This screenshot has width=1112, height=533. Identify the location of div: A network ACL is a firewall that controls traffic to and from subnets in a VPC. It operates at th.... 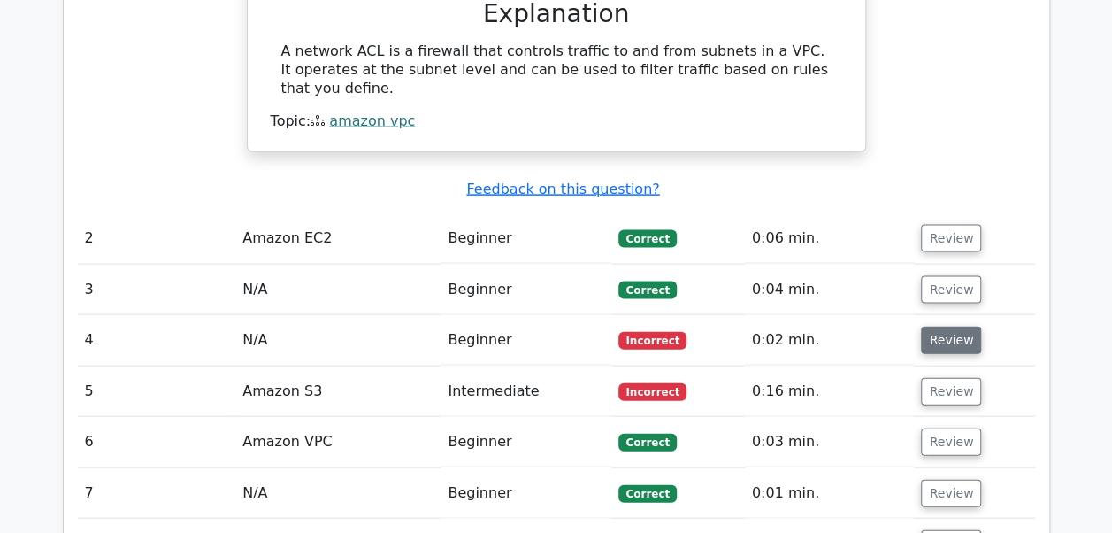
(557, 70).